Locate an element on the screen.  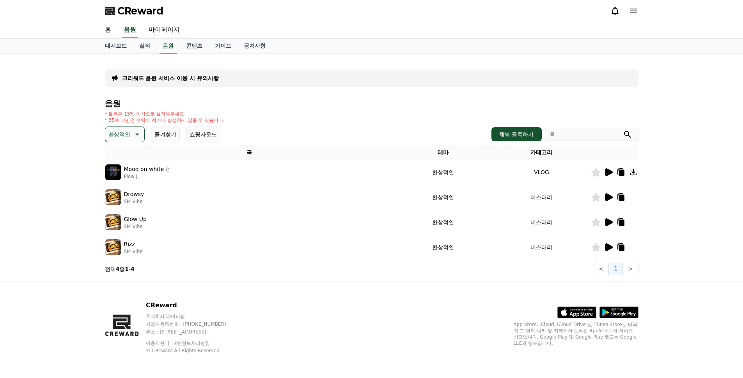
th: 테마 is located at coordinates (443, 152).